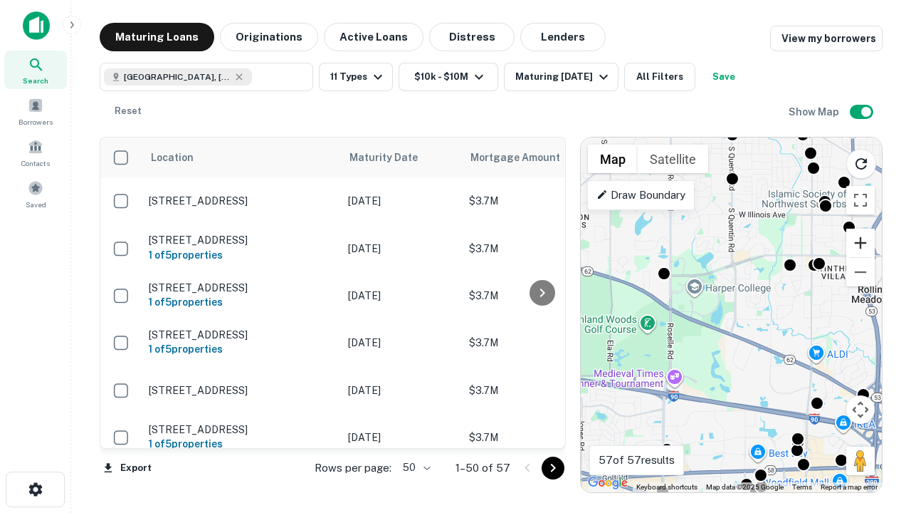 This screenshot has width=911, height=513. Describe the element at coordinates (724, 77) in the screenshot. I see `button: Save your search to get updates of matches that match your search criteria.` at that location.